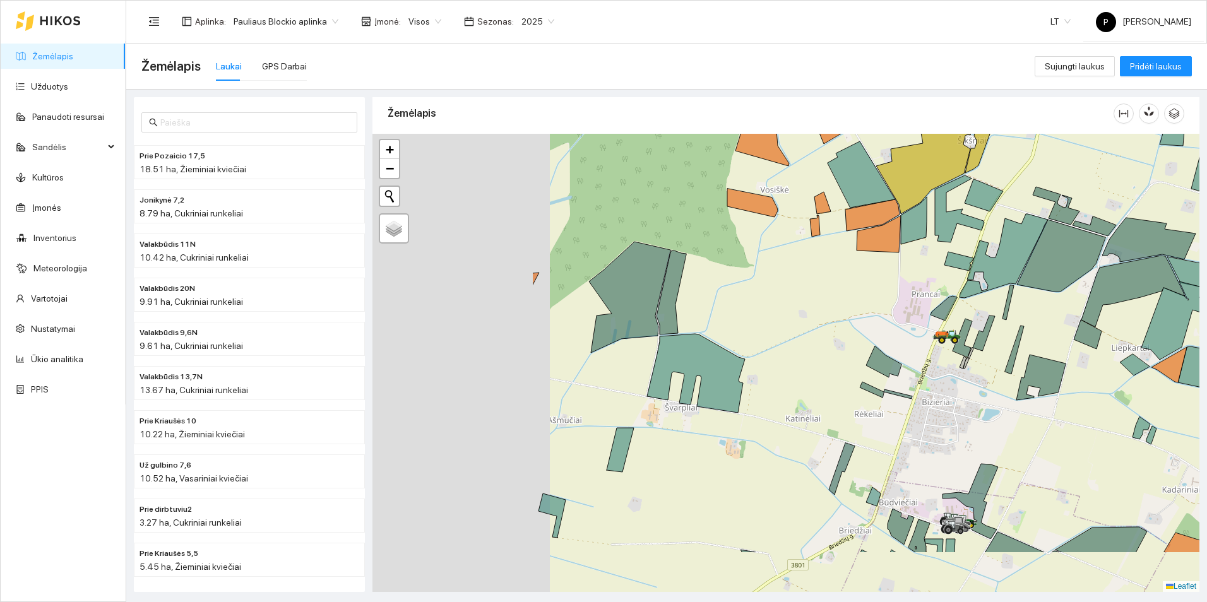  I want to click on a: Žemėlapis, so click(52, 56).